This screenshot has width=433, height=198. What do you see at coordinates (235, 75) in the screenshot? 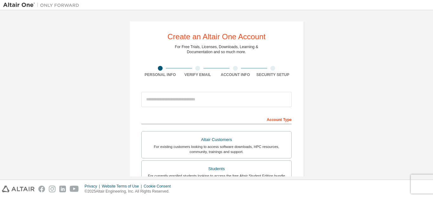
I see `div: Account Info` at bounding box center [235, 75].